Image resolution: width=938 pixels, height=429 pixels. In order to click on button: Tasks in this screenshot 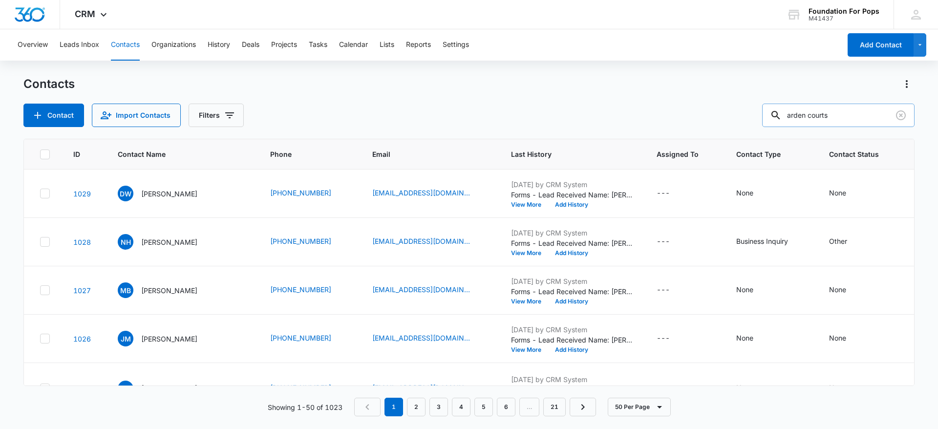, I will do `click(318, 45)`.